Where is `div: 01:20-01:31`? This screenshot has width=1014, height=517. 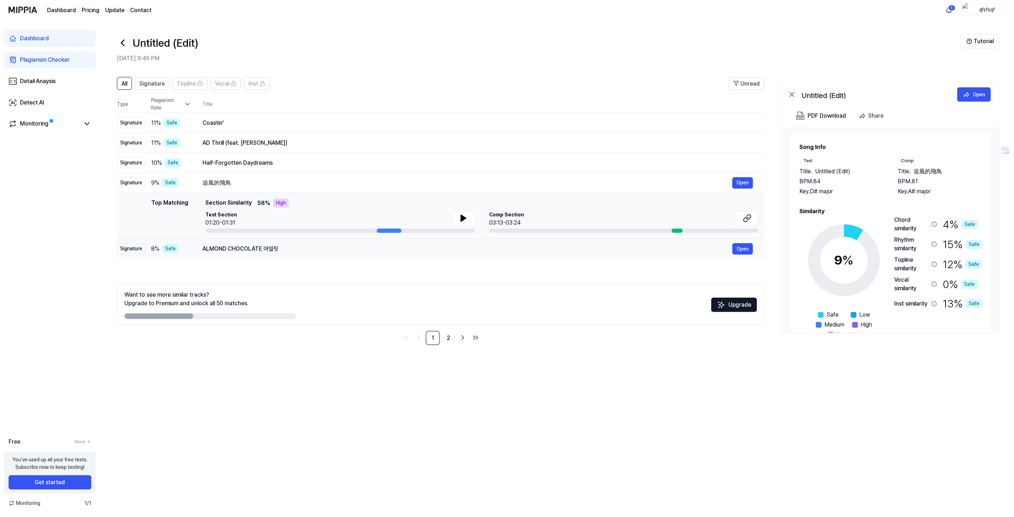
div: 01:20-01:31 is located at coordinates (221, 223).